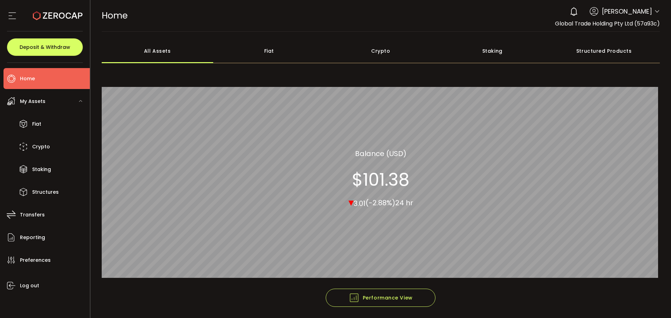 This screenshot has width=671, height=318. I want to click on span: Global Trade Holding Pty Ltd (57a93c), so click(607, 23).